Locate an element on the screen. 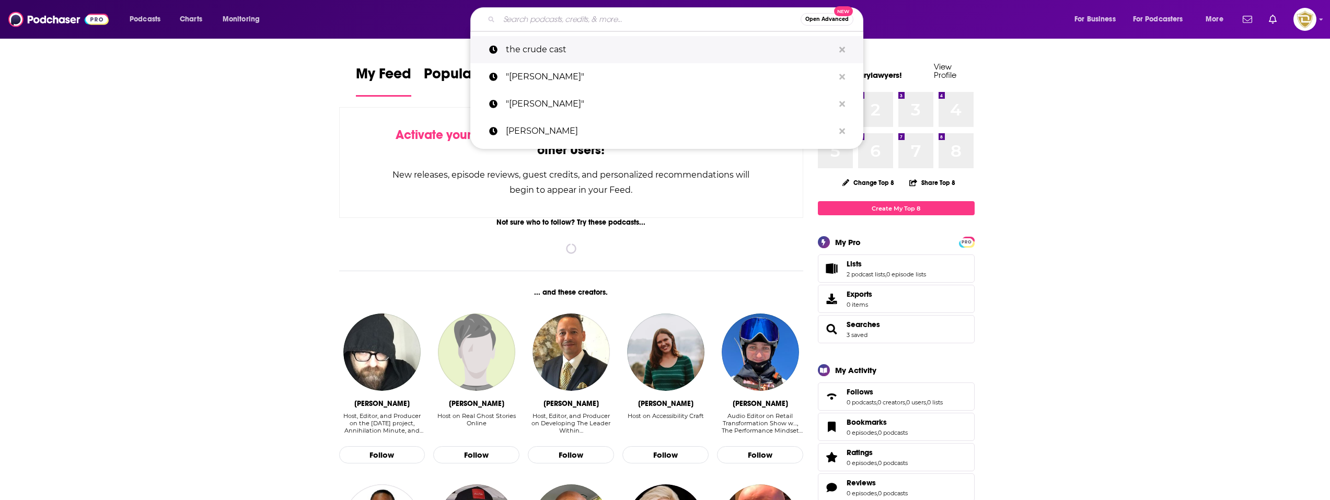 The height and width of the screenshot is (500, 1330). img: Enrique Acosta Gonzalez is located at coordinates (571, 352).